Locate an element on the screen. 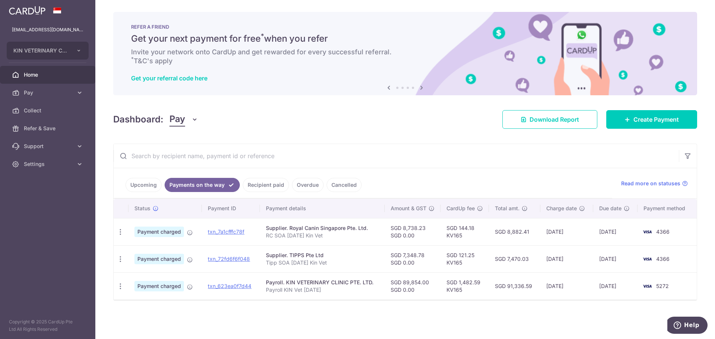 The height and width of the screenshot is (339, 715). p: REFER A FRIEND is located at coordinates (405, 27).